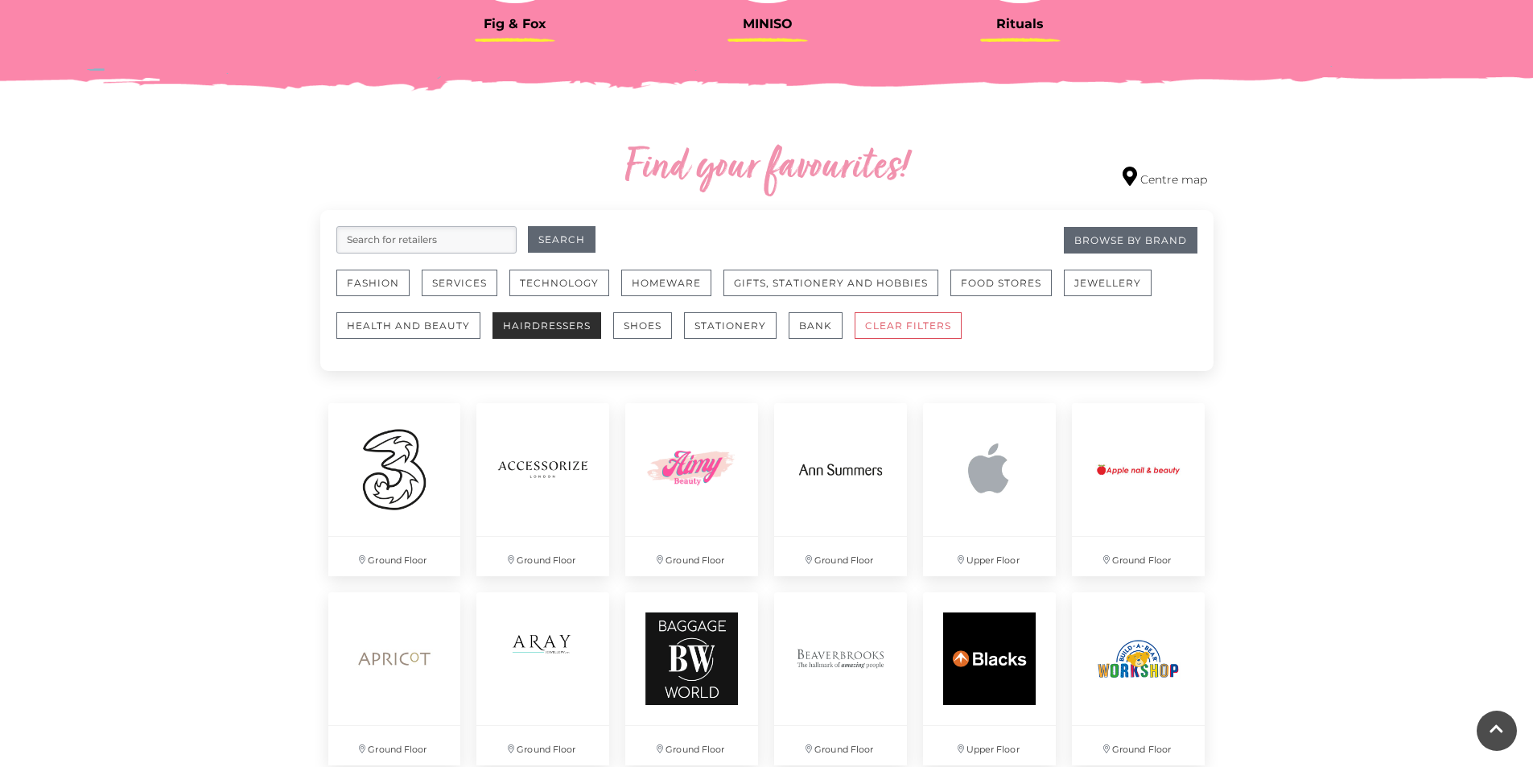  I want to click on button: Search, so click(562, 239).